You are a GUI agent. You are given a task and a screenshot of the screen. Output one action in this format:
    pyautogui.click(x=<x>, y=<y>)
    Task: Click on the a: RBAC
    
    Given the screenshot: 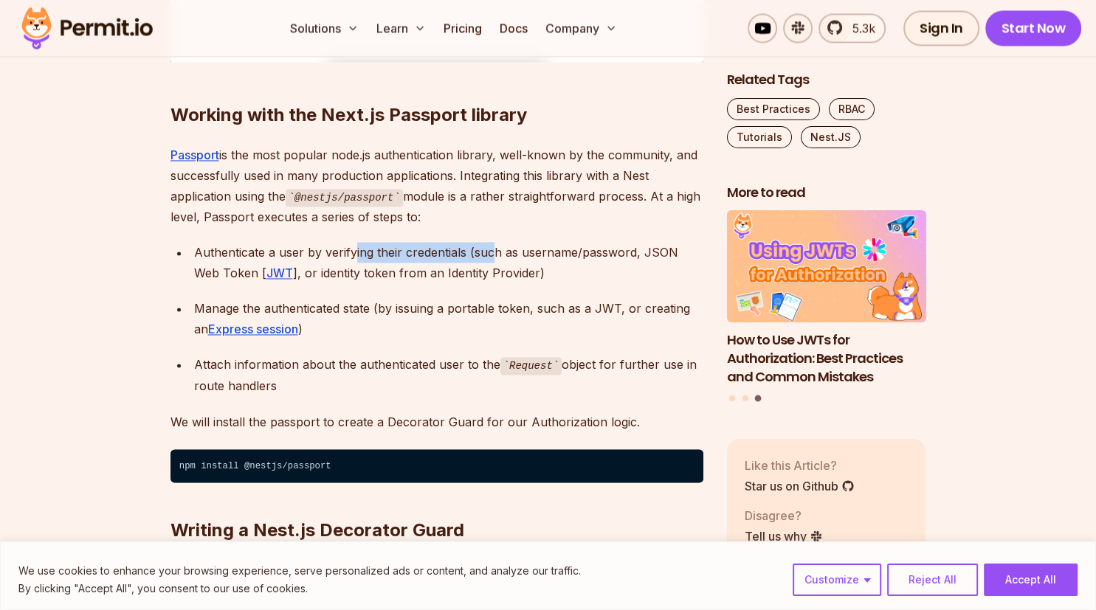 What is the action you would take?
    pyautogui.click(x=851, y=109)
    